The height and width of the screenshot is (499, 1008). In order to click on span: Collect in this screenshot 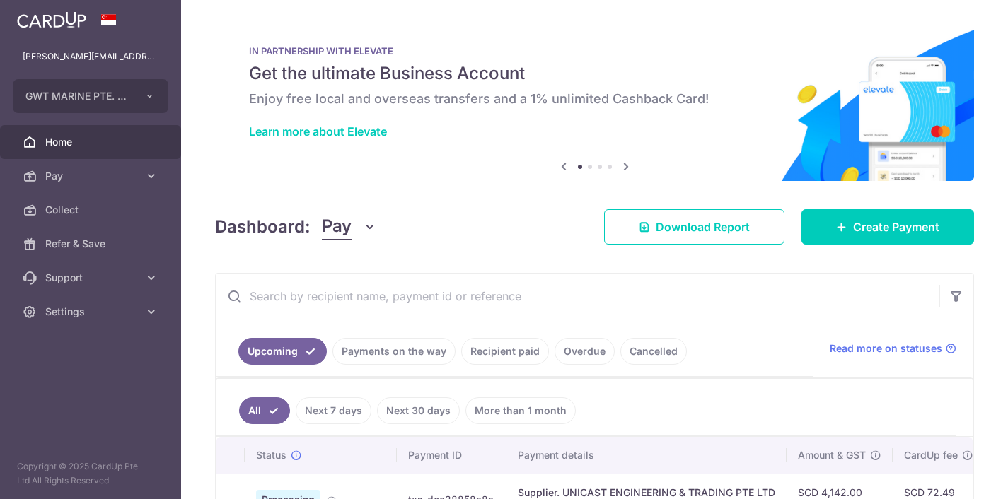, I will do `click(92, 210)`.